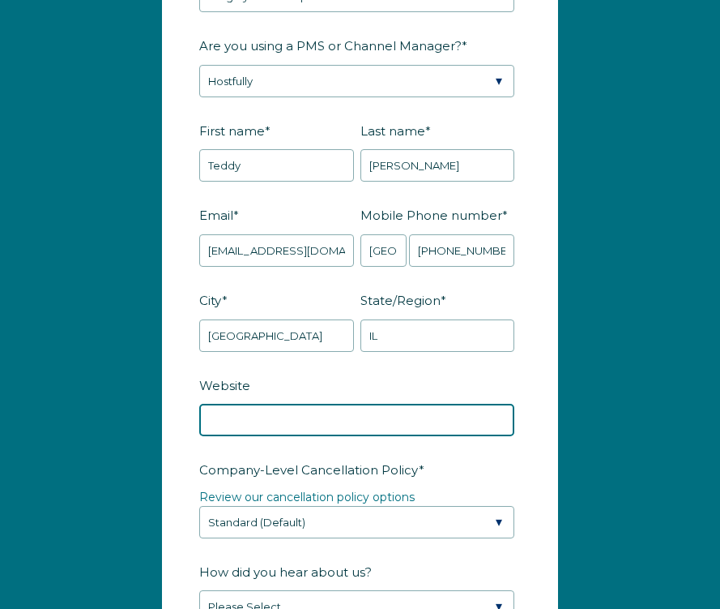 The image size is (720, 609). Describe the element at coordinates (307, 497) in the screenshot. I see `a: Review our cancellation policy options` at that location.